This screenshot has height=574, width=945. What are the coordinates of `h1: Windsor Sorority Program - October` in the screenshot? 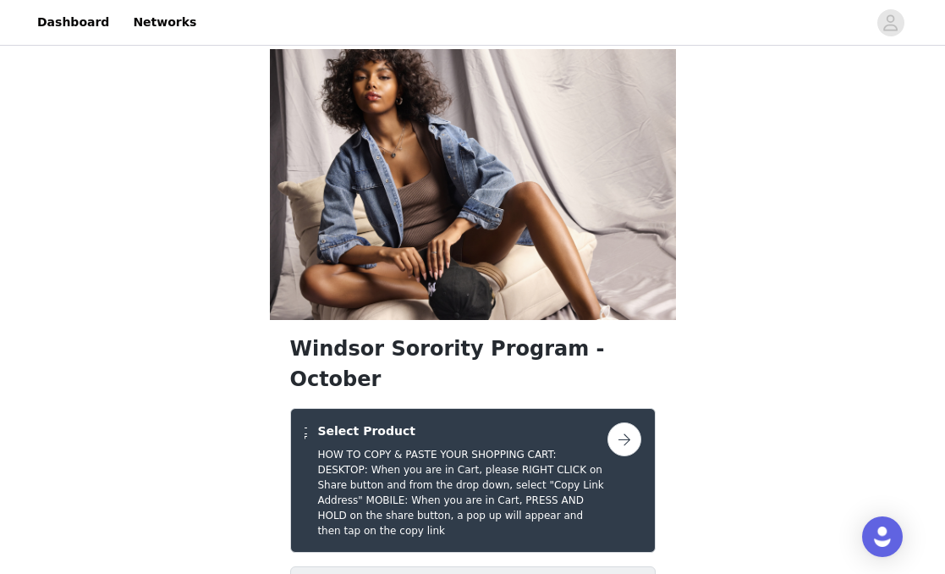 It's located at (473, 364).